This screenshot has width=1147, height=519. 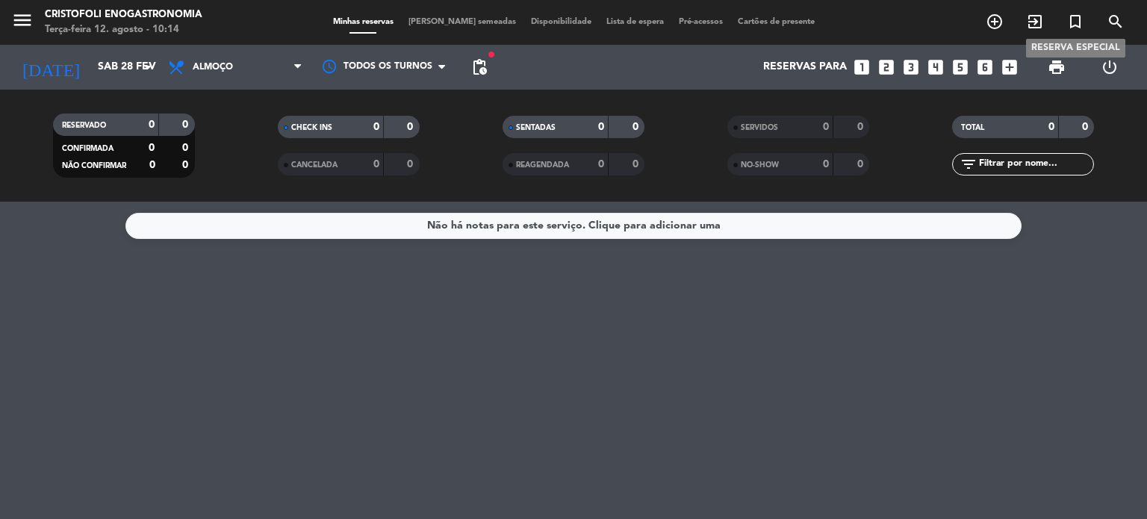 I want to click on input: Filtrar por nome..., so click(x=1035, y=164).